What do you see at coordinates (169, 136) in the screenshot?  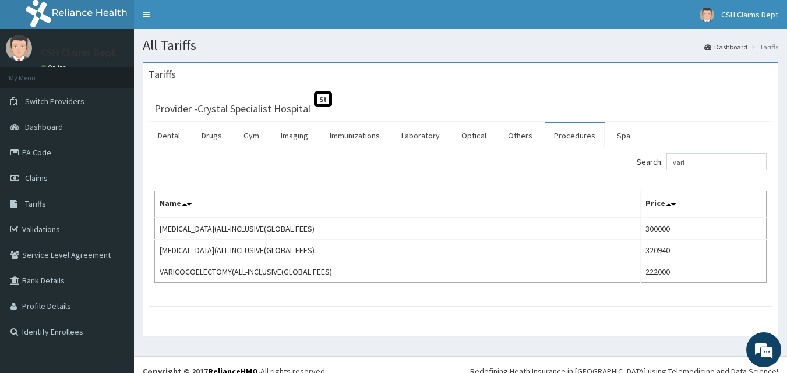 I see `a: Dental` at bounding box center [169, 136].